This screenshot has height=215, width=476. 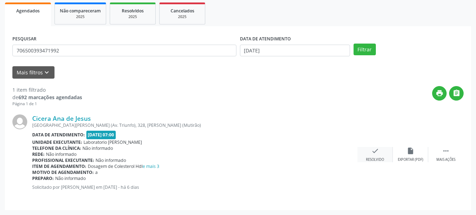 I want to click on div: Mais ações, so click(x=446, y=160).